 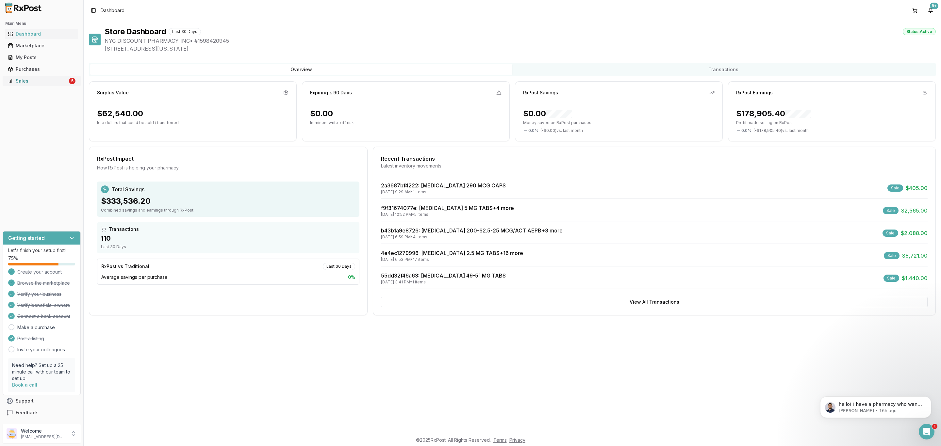 I want to click on div: Latest inventory movements, so click(x=654, y=166).